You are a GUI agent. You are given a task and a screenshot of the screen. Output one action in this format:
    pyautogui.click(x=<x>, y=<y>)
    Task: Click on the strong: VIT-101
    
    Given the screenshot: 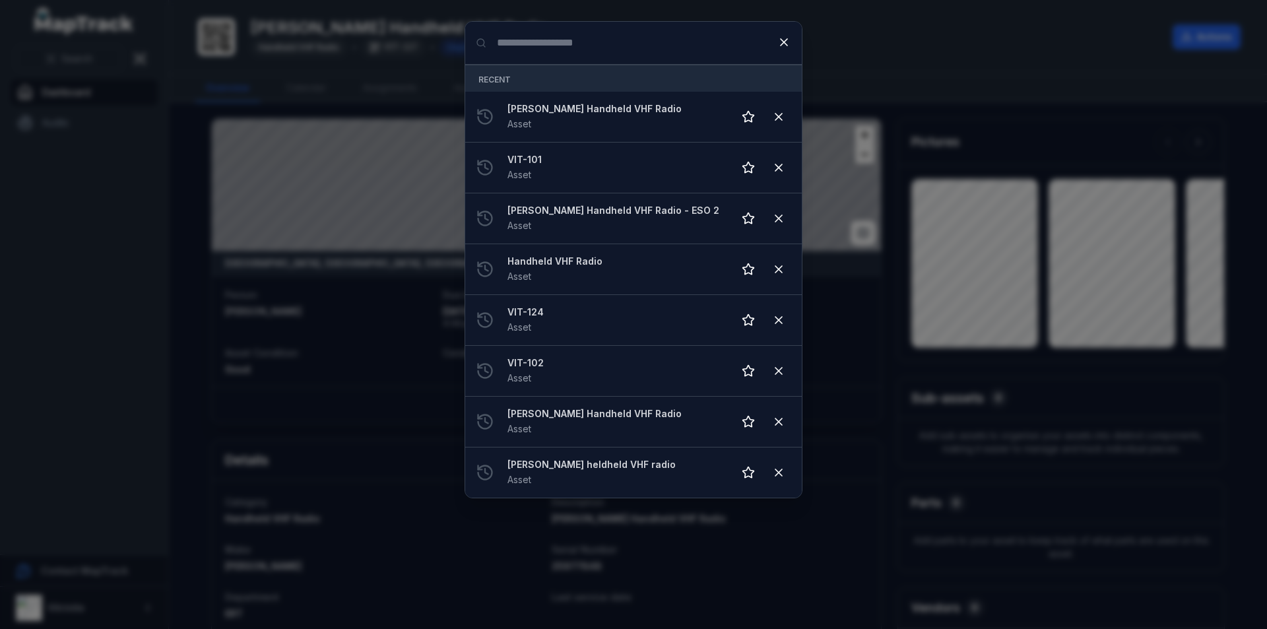 What is the action you would take?
    pyautogui.click(x=615, y=160)
    